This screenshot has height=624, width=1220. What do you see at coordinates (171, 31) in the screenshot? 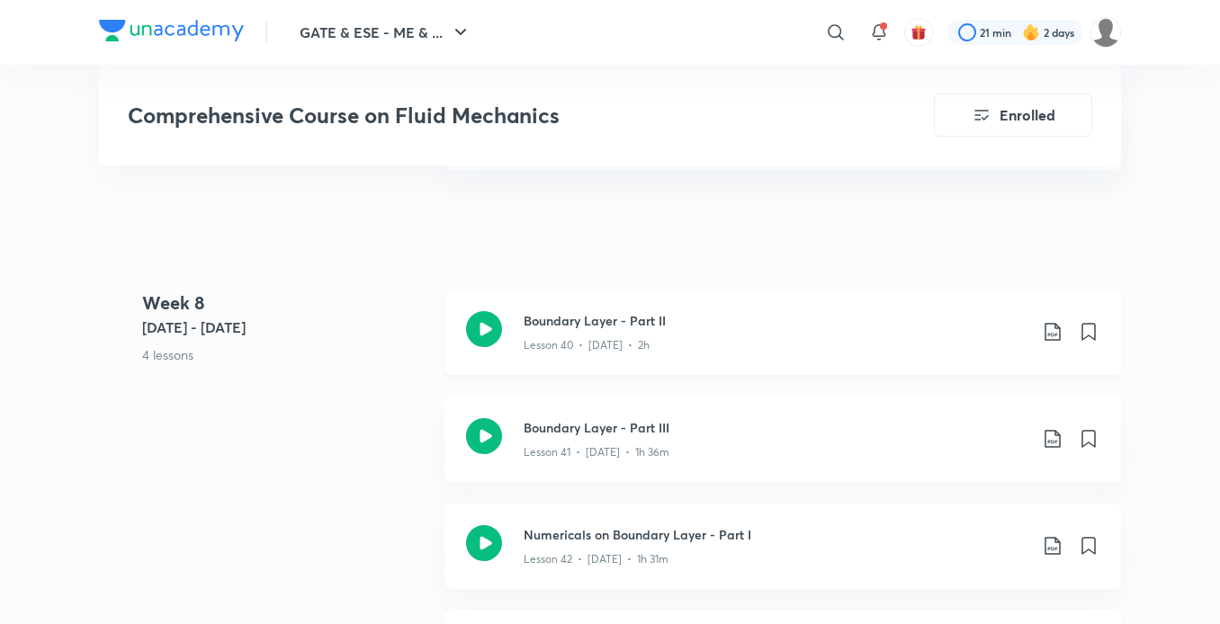
I see `img: Company Logo` at bounding box center [171, 31].